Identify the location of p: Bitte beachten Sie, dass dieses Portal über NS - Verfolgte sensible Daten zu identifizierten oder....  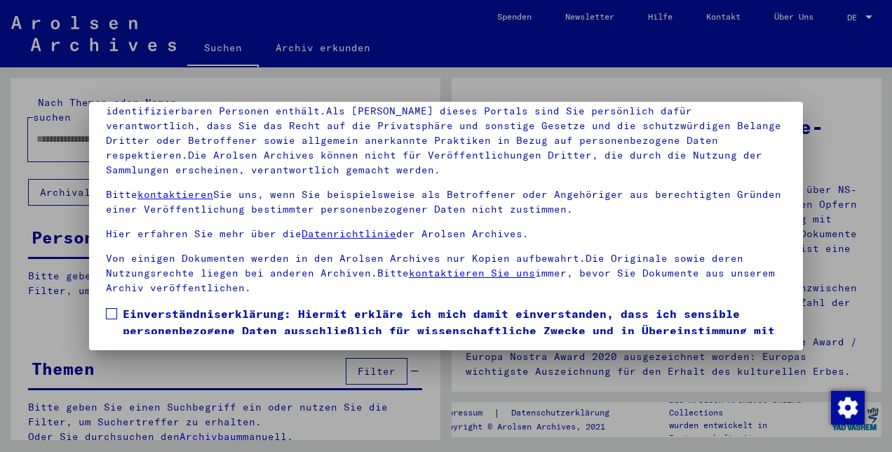
(446, 133).